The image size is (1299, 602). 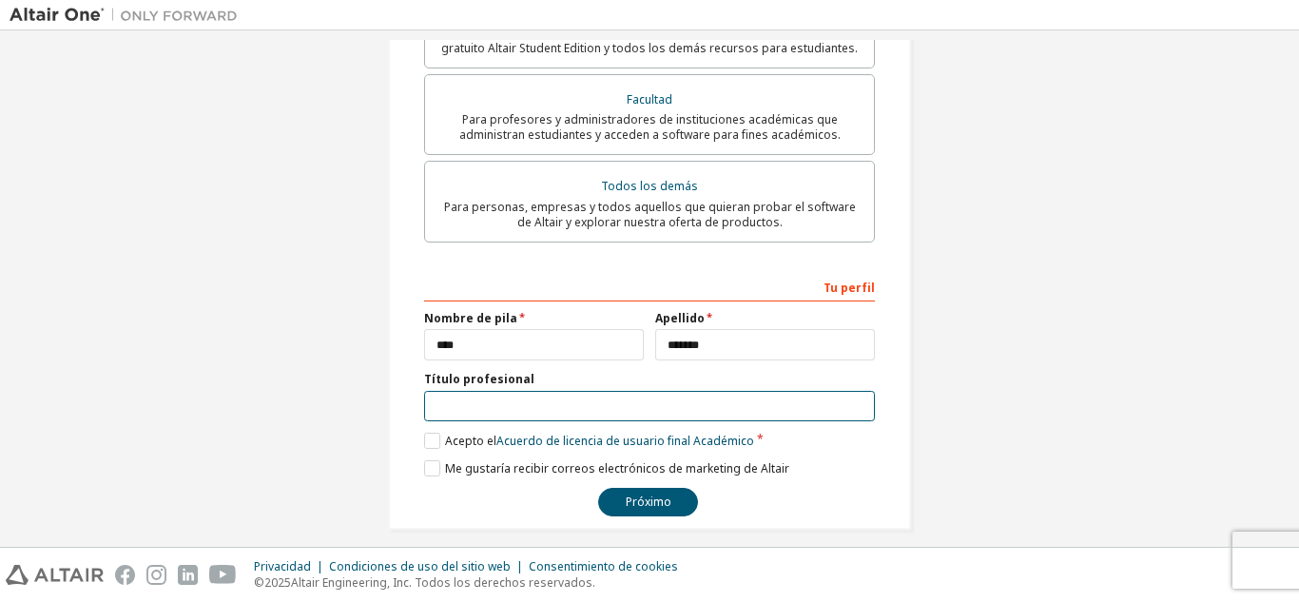 I want to click on font: Facultad, so click(x=650, y=99).